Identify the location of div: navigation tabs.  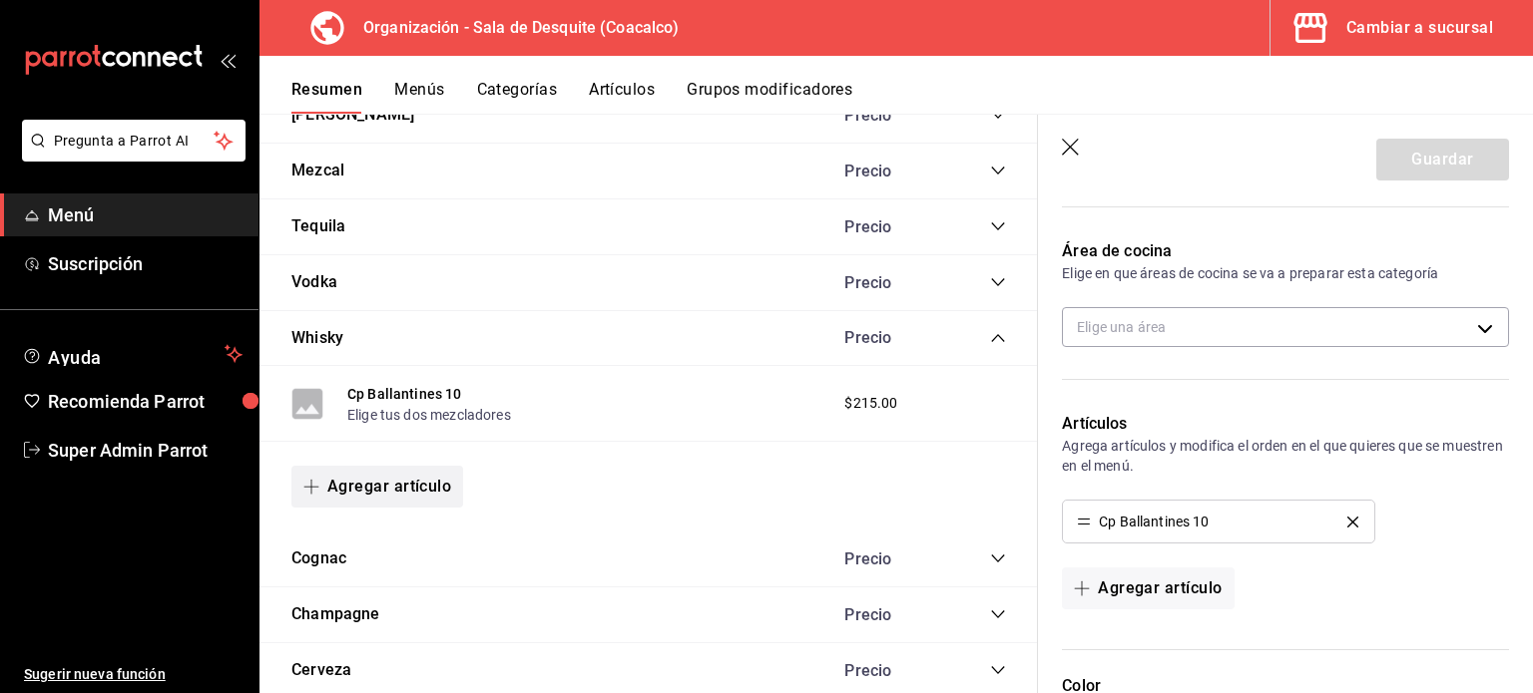
(912, 97).